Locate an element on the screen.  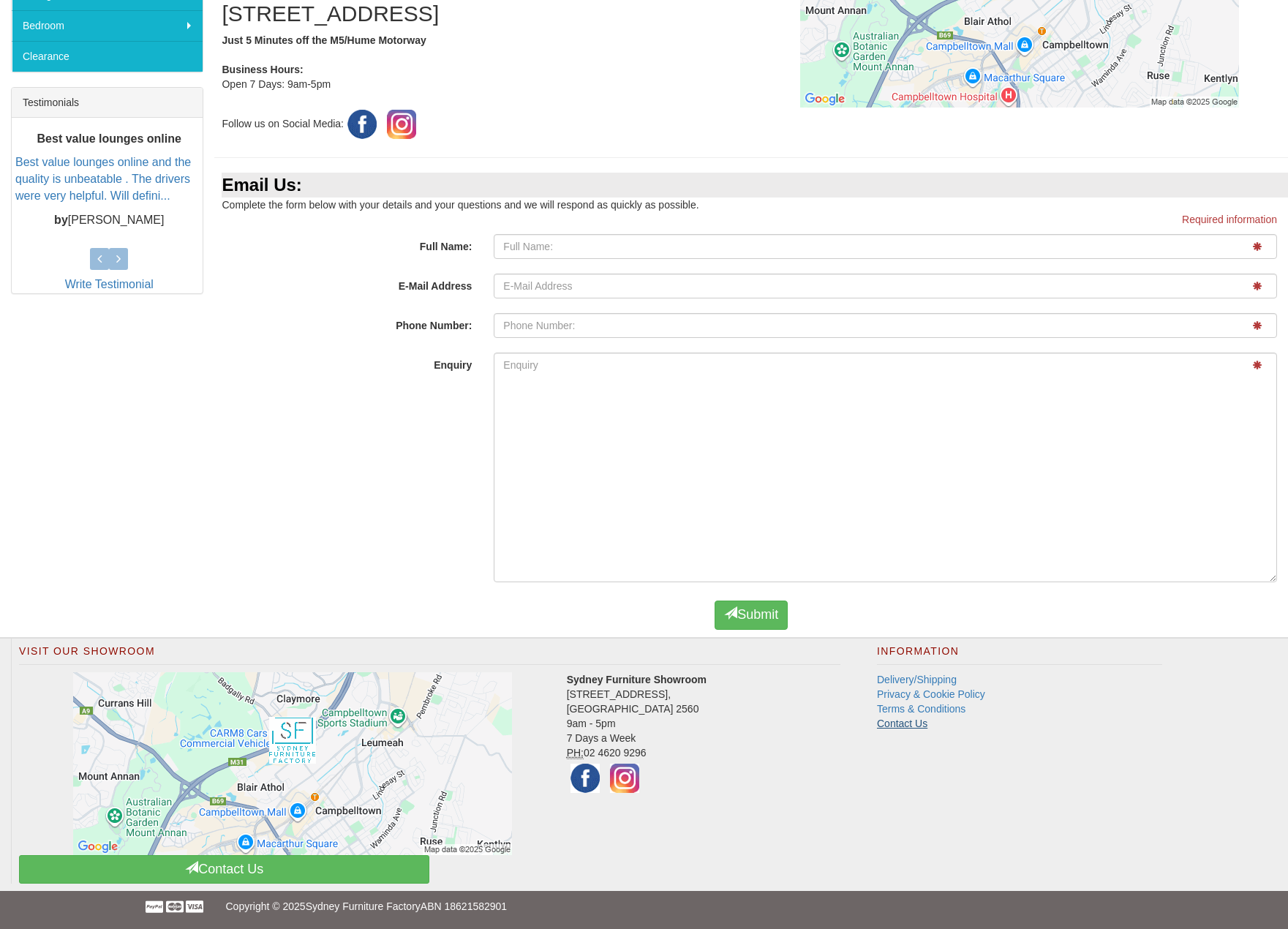
input: E-Mail Address is located at coordinates (885, 286).